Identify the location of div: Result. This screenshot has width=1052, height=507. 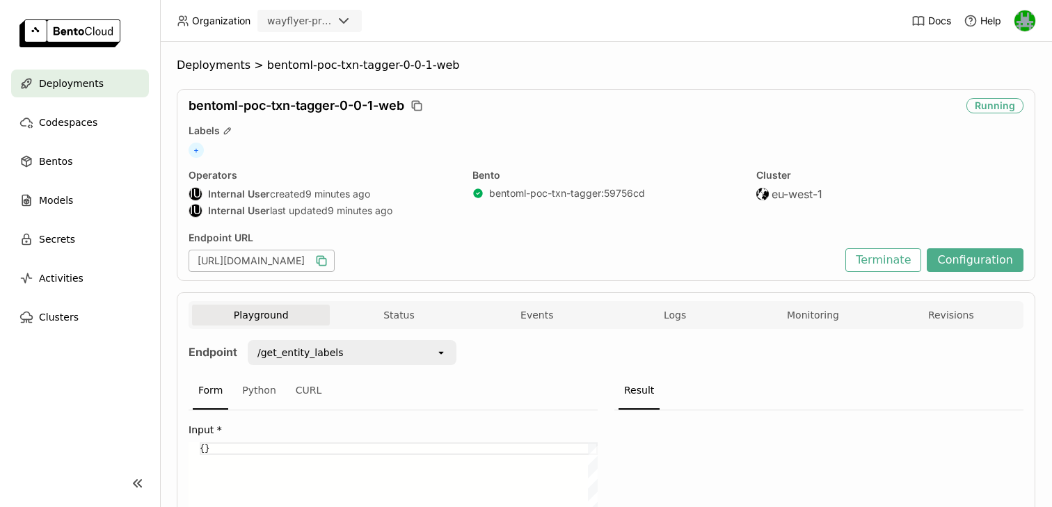
(639, 391).